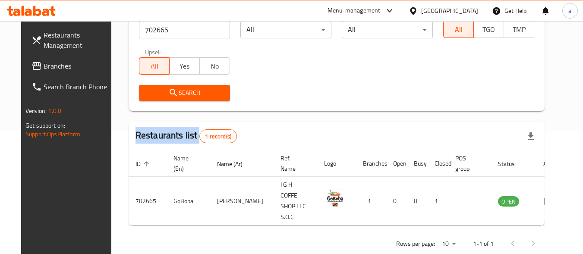 This screenshot has width=583, height=254. I want to click on span: Name (En), so click(186, 164).